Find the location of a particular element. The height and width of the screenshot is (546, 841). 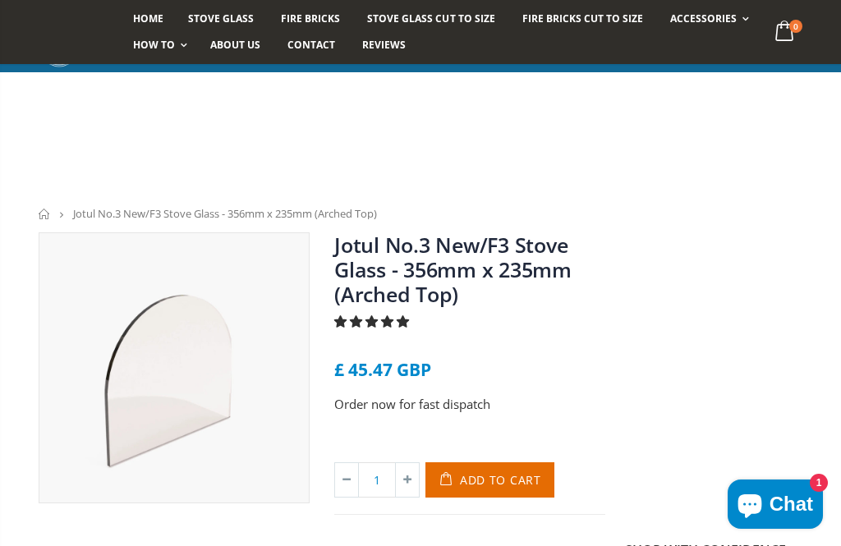

a: Jotul No.3 New/F3 Stove Glass - 356mm x 235mm (Arched Top) is located at coordinates (453, 269).